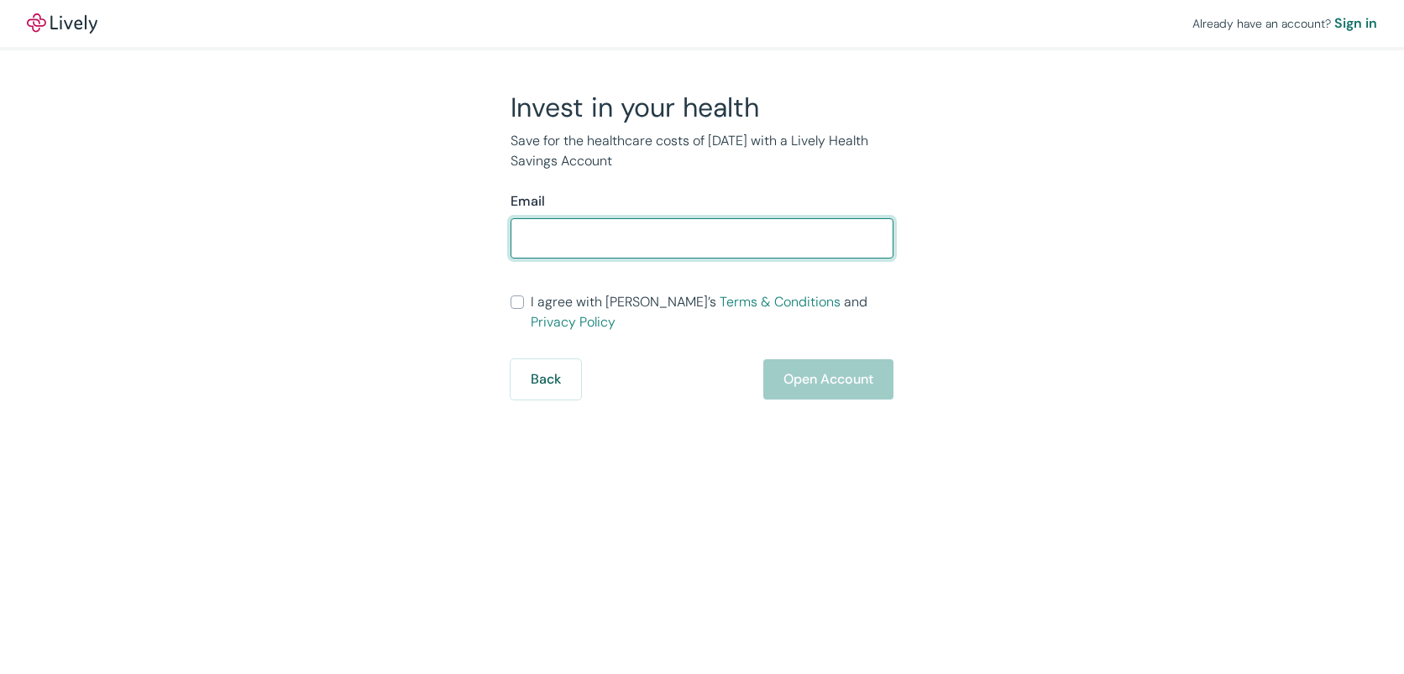 The width and height of the screenshot is (1404, 674). Describe the element at coordinates (573, 322) in the screenshot. I see `a: Privacy Policy` at that location.